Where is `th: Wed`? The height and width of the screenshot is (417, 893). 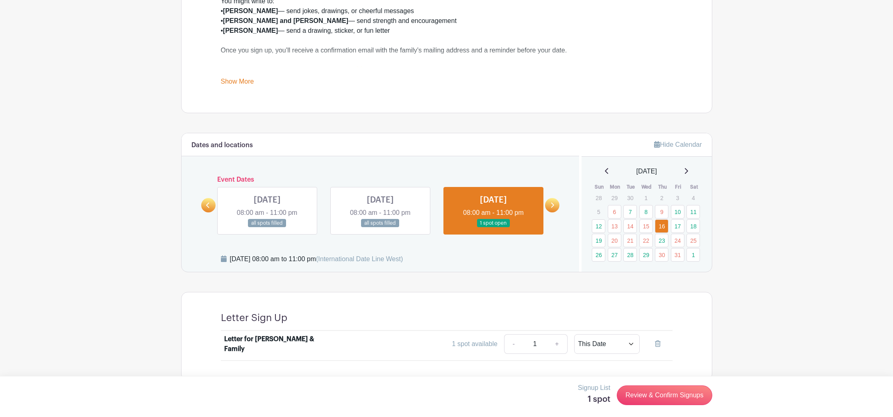
th: Wed is located at coordinates (647, 187).